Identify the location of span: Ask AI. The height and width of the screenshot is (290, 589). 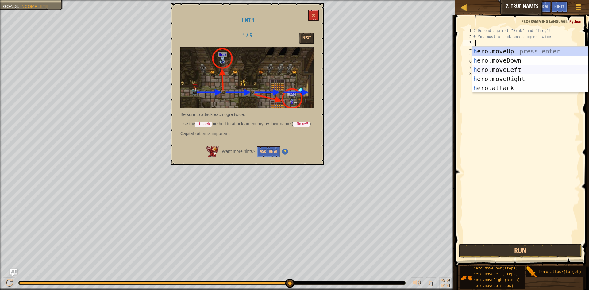
(543, 6).